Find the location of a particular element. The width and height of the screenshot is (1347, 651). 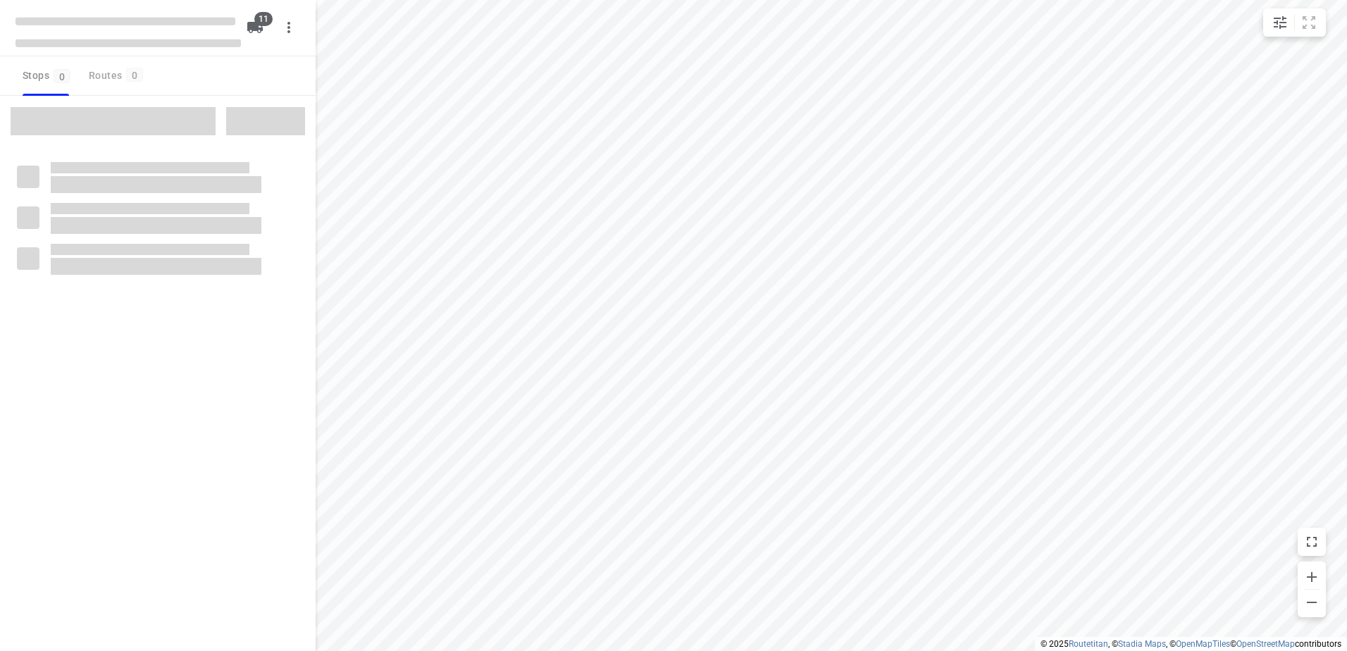

a: Stadia Maps is located at coordinates (1142, 644).